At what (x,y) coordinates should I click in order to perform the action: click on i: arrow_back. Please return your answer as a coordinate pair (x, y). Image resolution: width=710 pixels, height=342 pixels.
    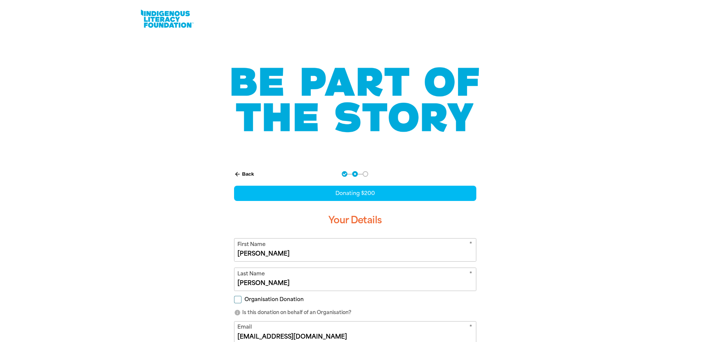
    Looking at the image, I should click on (237, 174).